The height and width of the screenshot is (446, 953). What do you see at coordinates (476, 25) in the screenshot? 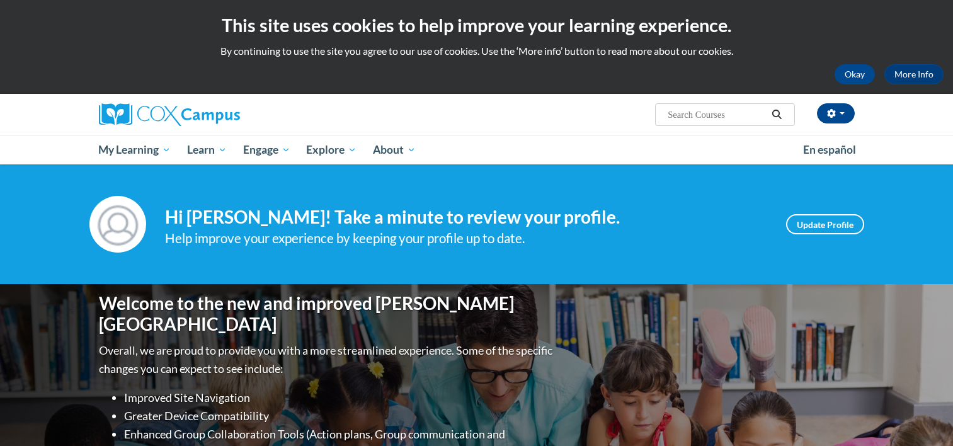
I see `h2: This site uses cookies to help improve your learning experience.` at bounding box center [476, 25].